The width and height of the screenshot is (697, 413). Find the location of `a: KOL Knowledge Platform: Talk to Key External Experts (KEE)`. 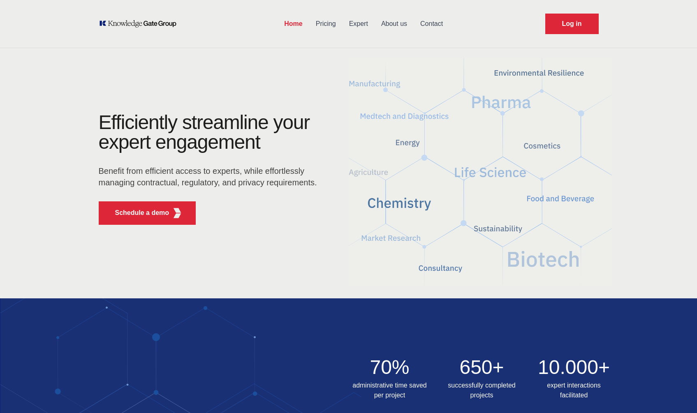

a: KOL Knowledge Platform: Talk to Key External Experts (KEE) is located at coordinates (140, 24).